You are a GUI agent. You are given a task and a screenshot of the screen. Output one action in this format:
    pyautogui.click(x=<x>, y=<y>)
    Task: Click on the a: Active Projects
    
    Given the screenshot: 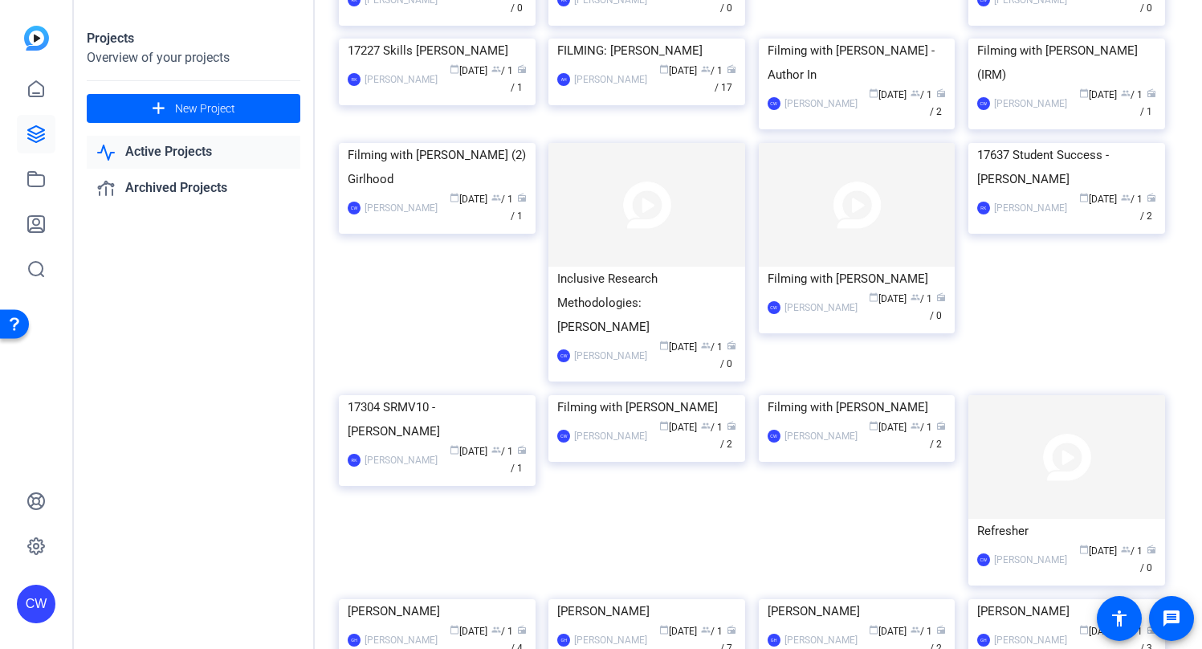 What is the action you would take?
    pyautogui.click(x=194, y=152)
    